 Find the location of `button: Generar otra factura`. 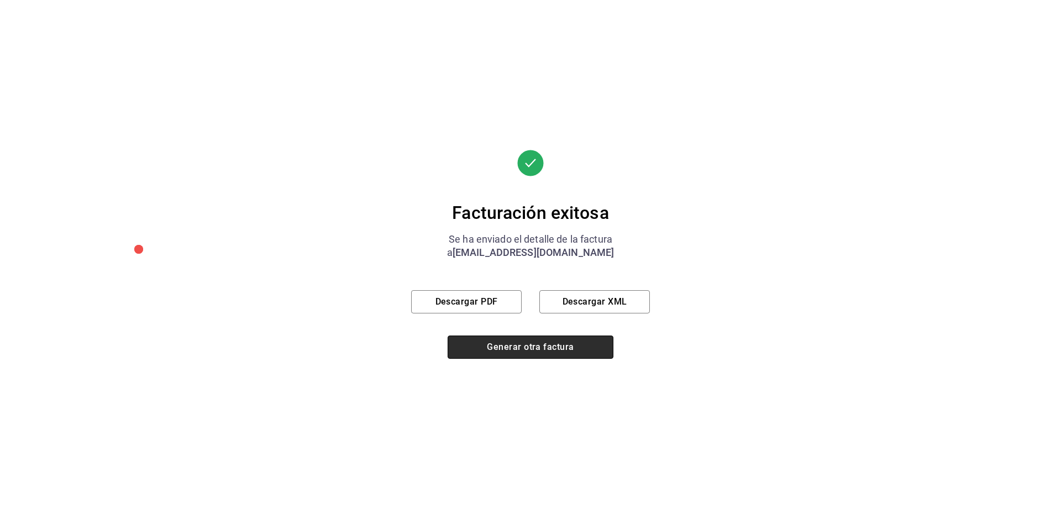

button: Generar otra factura is located at coordinates (531, 347).